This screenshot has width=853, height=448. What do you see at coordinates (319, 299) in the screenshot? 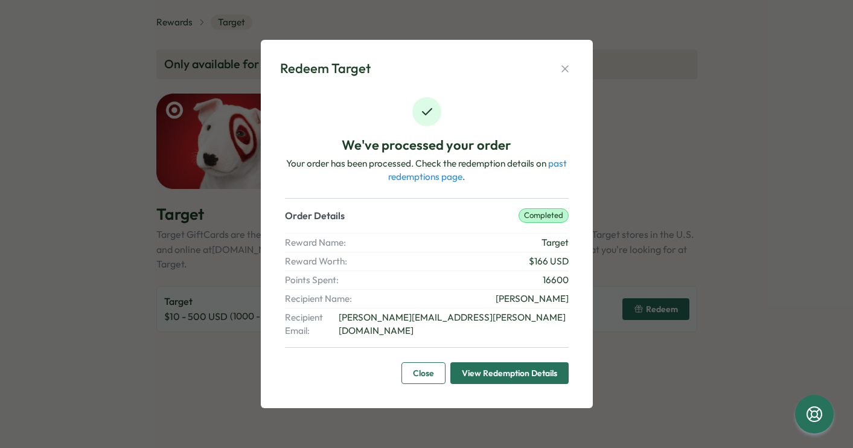
I see `span: Recipient Name:` at bounding box center [319, 299].